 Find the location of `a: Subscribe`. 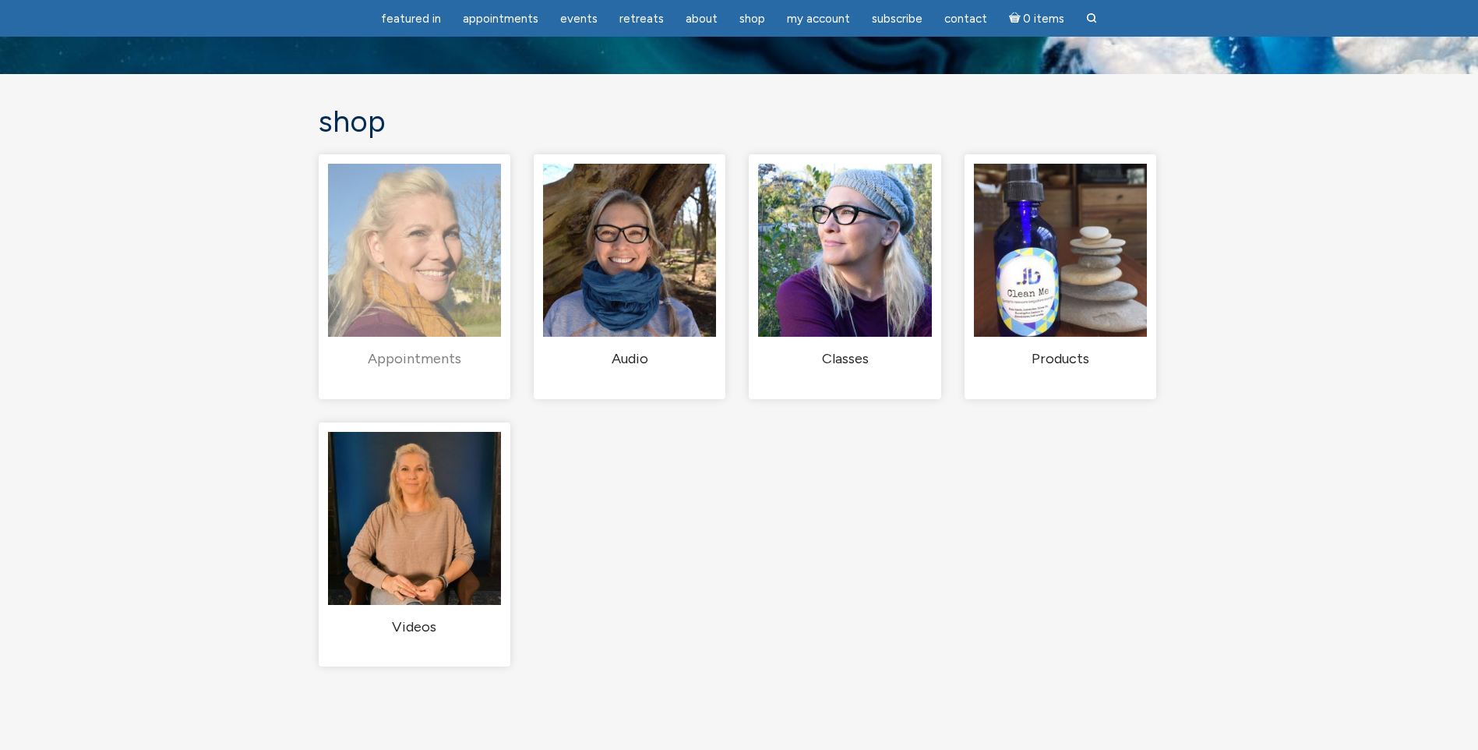

a: Subscribe is located at coordinates (897, 19).